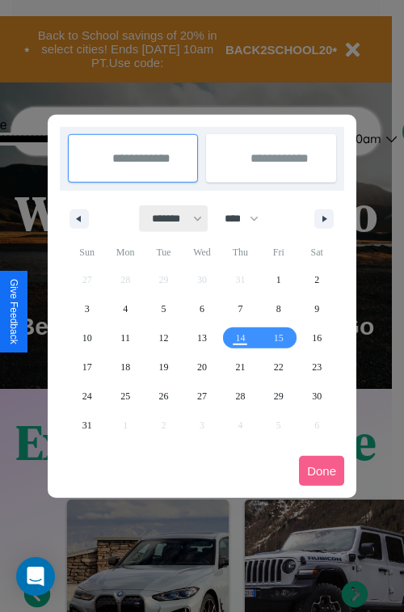 This screenshot has width=404, height=612. What do you see at coordinates (163, 396) in the screenshot?
I see `button: 26` at bounding box center [163, 396].